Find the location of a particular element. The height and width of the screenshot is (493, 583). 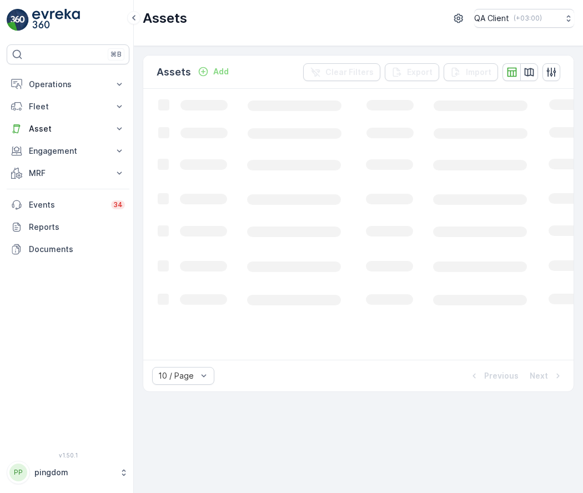

button: QA Client(+03:00) is located at coordinates (524, 18).